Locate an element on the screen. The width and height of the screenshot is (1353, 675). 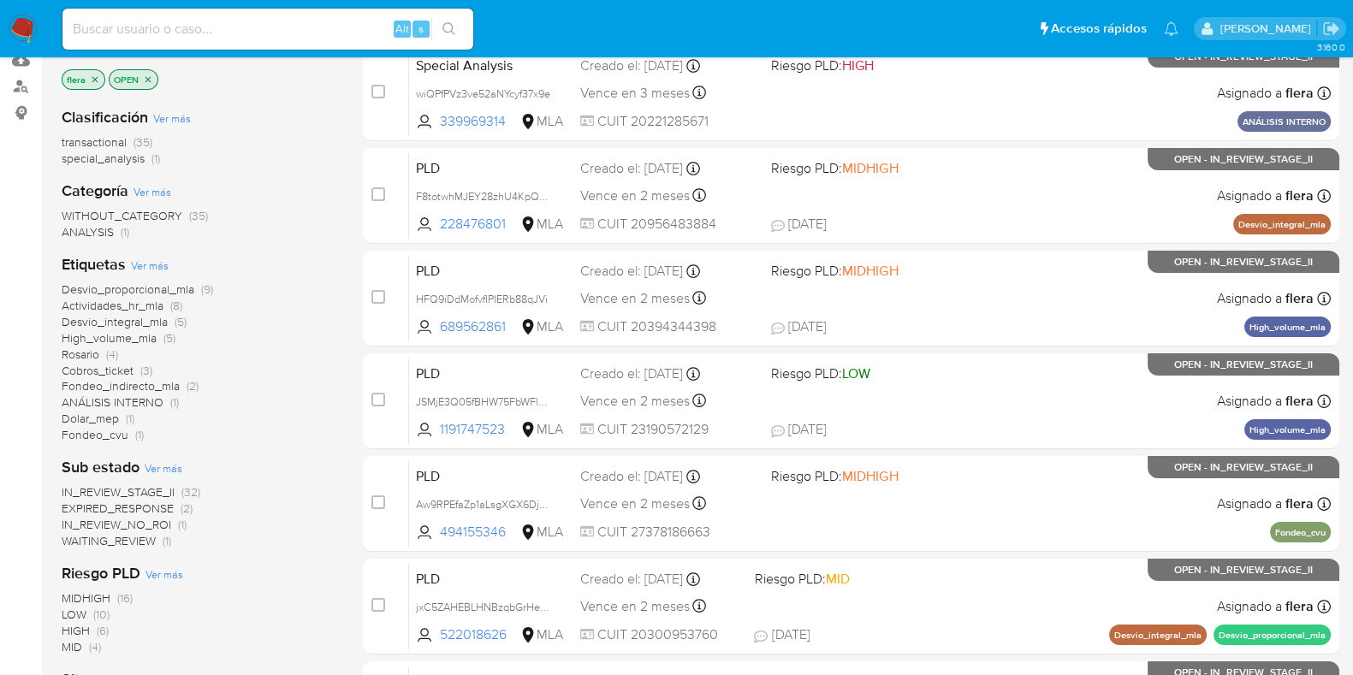
span: Accesos rápidos is located at coordinates (1099, 28).